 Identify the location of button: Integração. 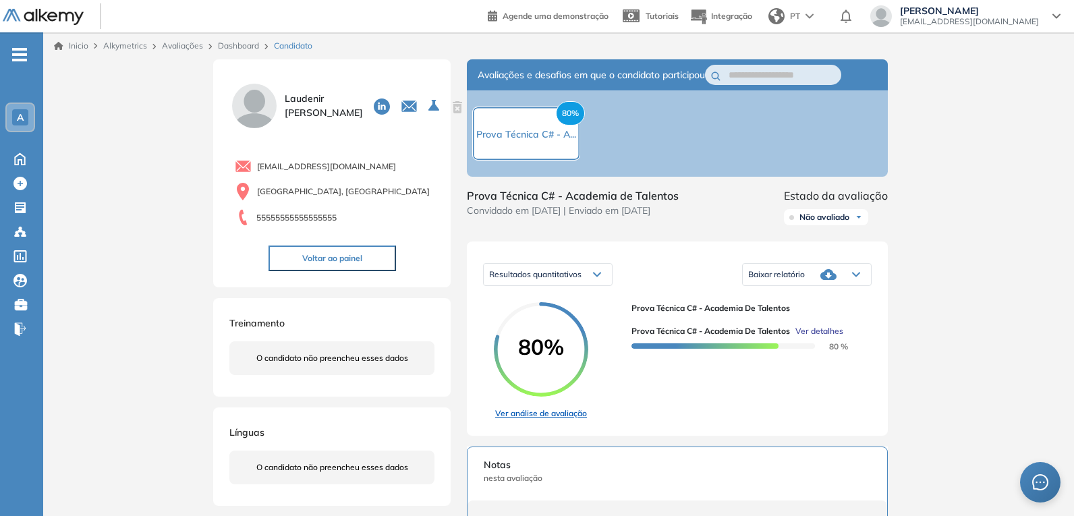
(720, 16).